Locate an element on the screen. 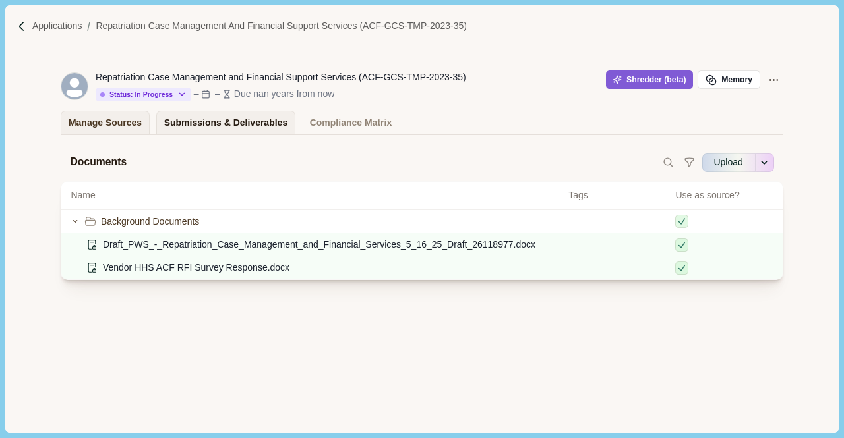  svg: avatar is located at coordinates (75, 86).